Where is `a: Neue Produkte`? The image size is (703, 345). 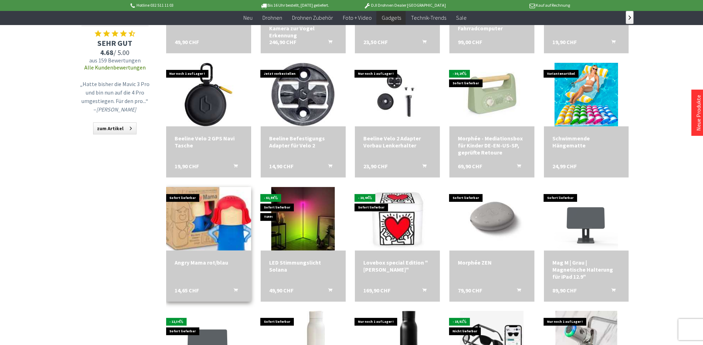
a: Neue Produkte is located at coordinates (699, 113).